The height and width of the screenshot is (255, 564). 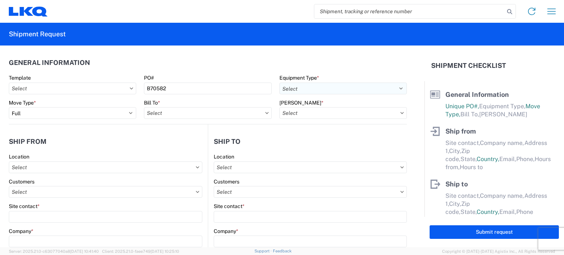 I want to click on span: Phone, so click(x=525, y=212).